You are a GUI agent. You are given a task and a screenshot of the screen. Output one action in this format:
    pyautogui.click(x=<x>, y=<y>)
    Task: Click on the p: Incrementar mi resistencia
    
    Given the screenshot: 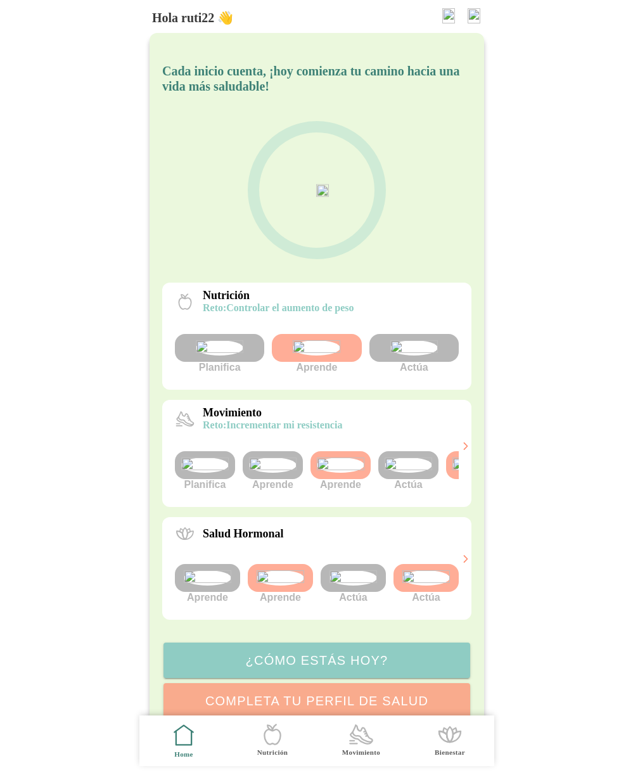 What is the action you would take?
    pyautogui.click(x=272, y=425)
    